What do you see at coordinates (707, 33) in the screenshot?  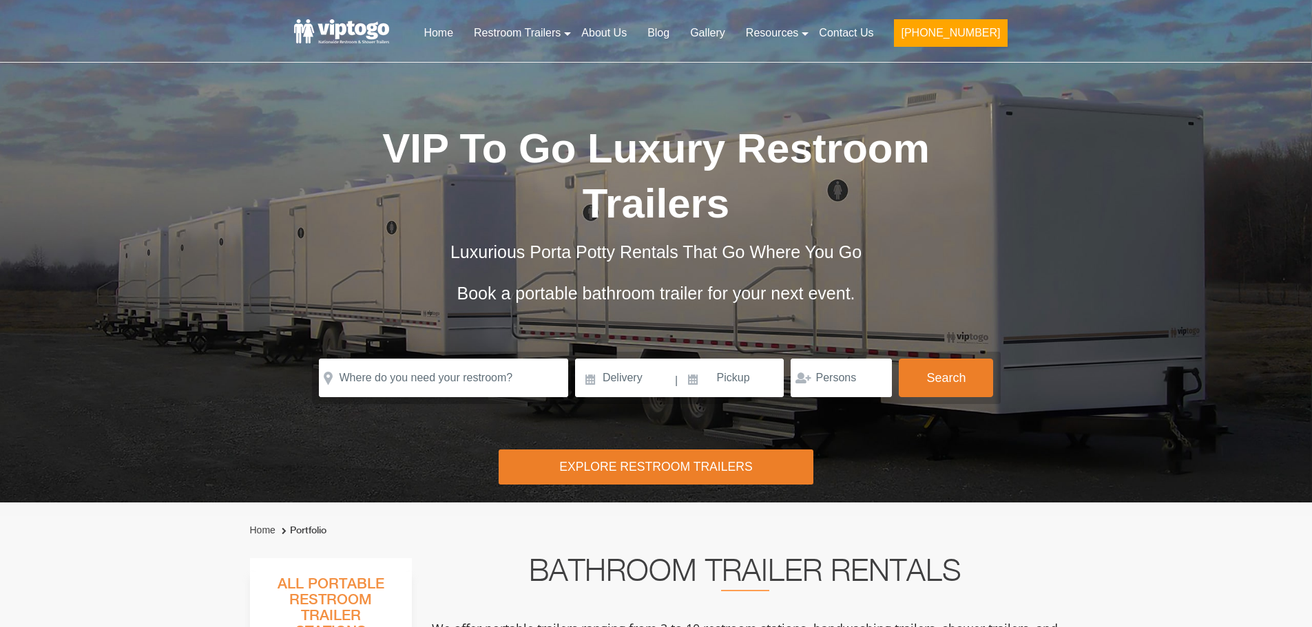 I see `a: Gallery` at bounding box center [707, 33].